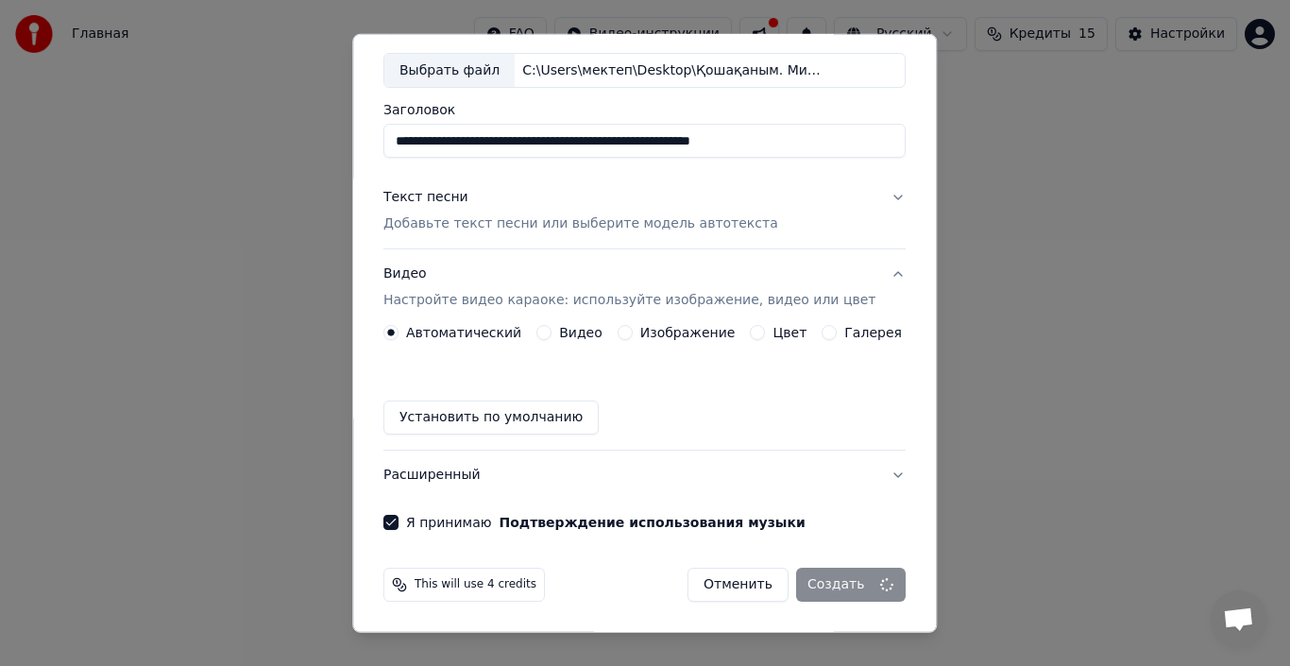 The height and width of the screenshot is (666, 1290). What do you see at coordinates (491, 417) in the screenshot?
I see `button: Установить по умолчанию` at bounding box center [491, 417].